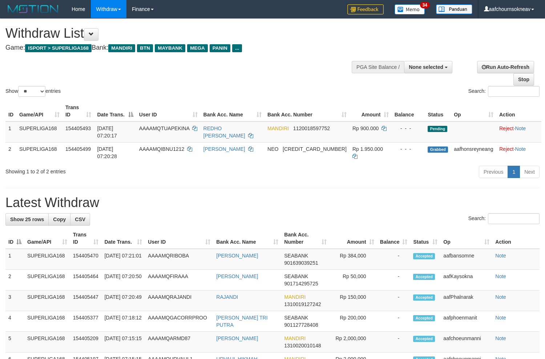 This screenshot has width=545, height=359. What do you see at coordinates (513, 172) in the screenshot?
I see `a: 1` at bounding box center [513, 172].